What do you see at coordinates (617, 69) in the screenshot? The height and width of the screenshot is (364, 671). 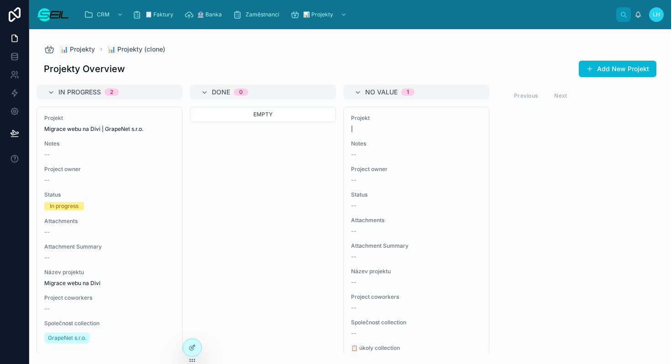 I see `button: Add New Projekt` at bounding box center [617, 69].